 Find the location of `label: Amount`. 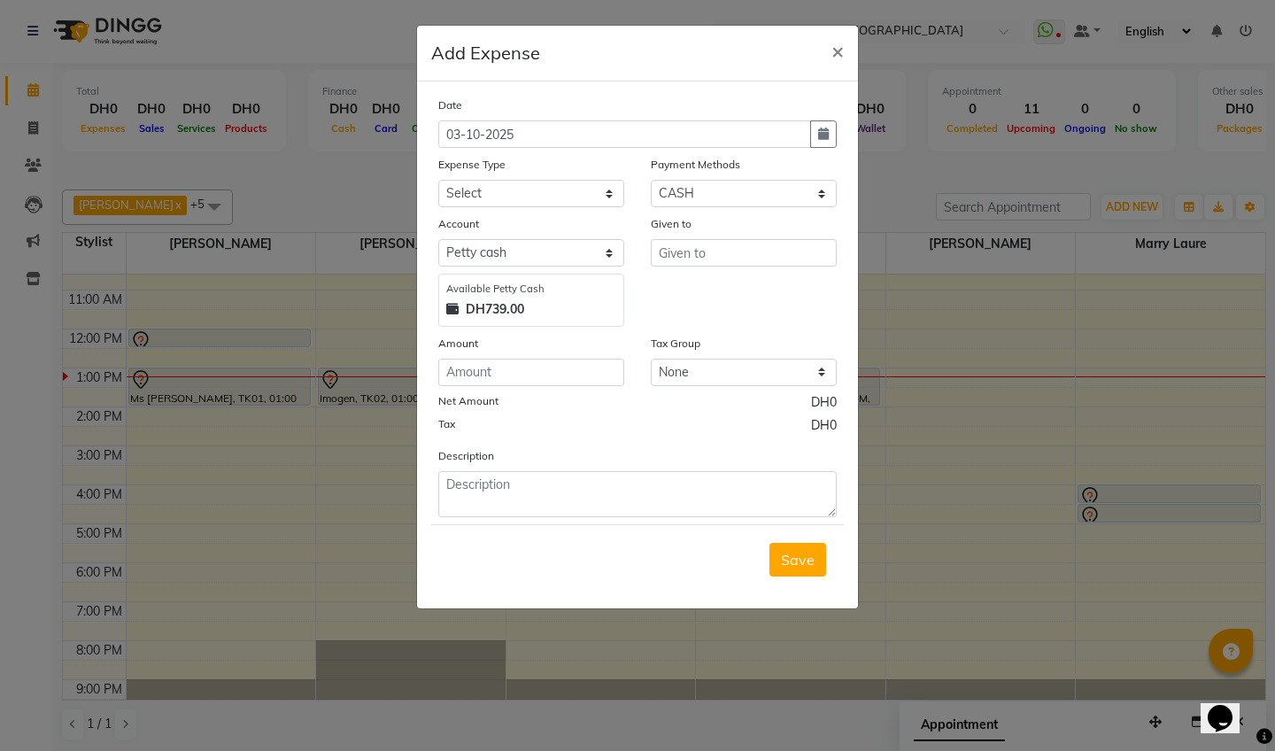

label: Amount is located at coordinates (458, 343).